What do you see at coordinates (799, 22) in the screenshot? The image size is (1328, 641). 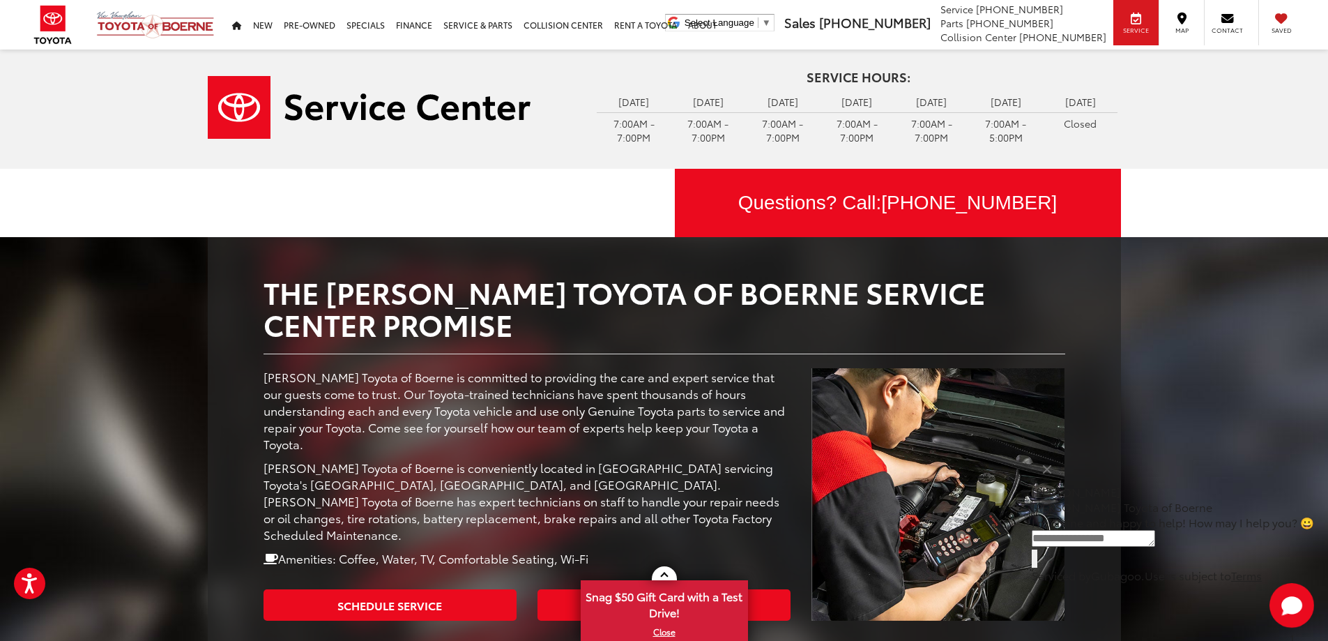 I see `span: Sales` at bounding box center [799, 22].